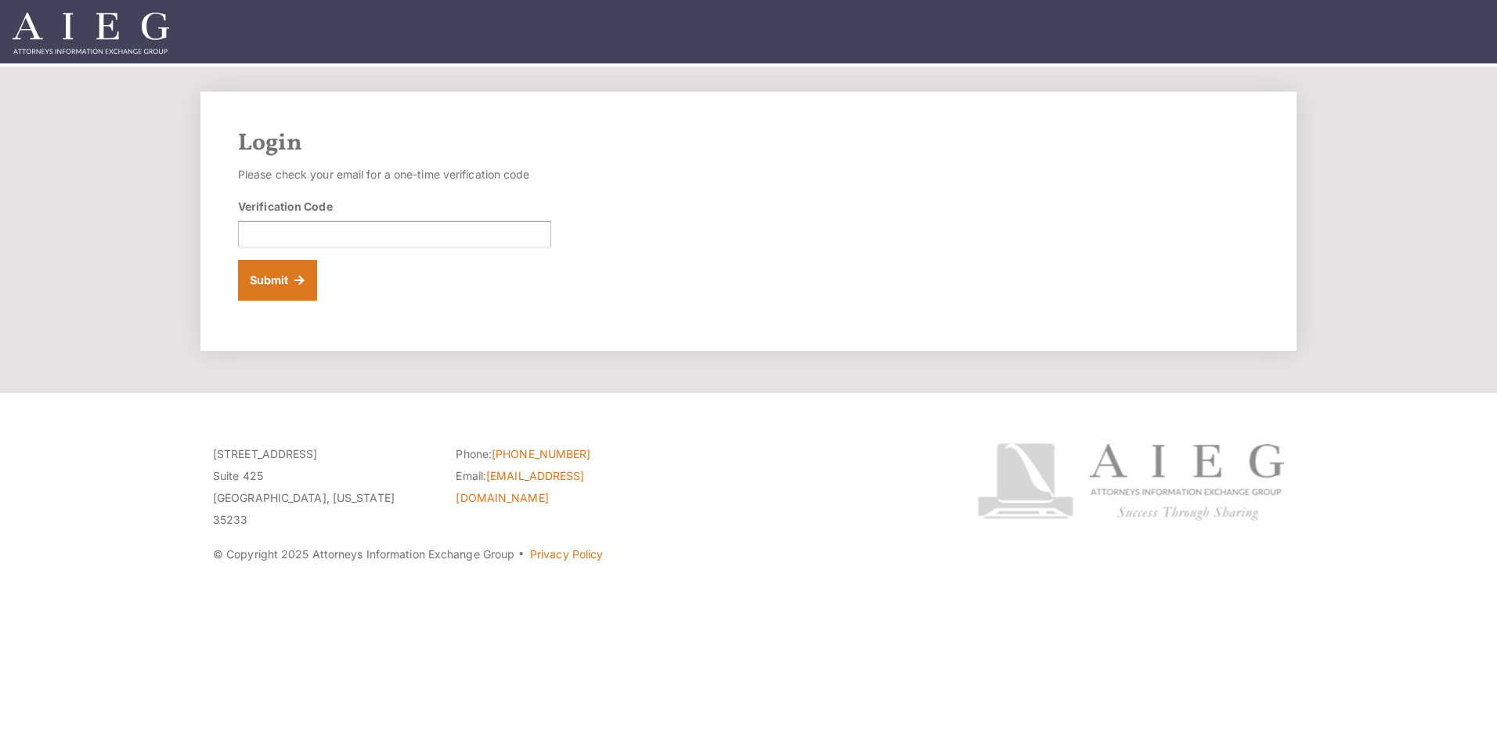 The width and height of the screenshot is (1497, 747). Describe the element at coordinates (565, 487) in the screenshot. I see `li: Email:` at that location.